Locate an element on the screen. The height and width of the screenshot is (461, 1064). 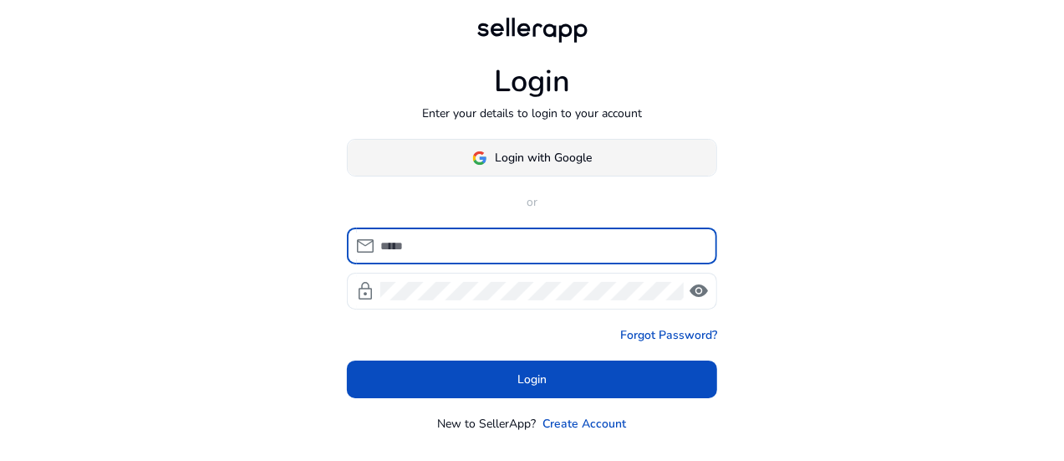
span: visibility is located at coordinates (699, 291).